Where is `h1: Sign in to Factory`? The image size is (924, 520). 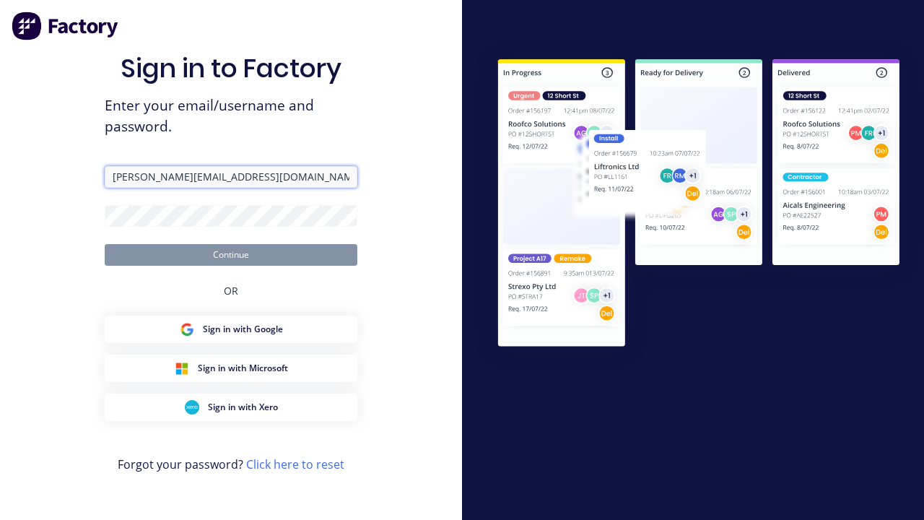
h1: Sign in to Factory is located at coordinates (231, 68).